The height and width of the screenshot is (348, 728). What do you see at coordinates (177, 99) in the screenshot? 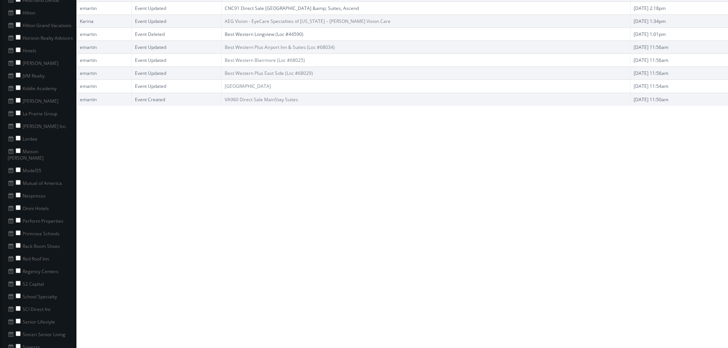
I see `td: Event Created` at bounding box center [177, 99].